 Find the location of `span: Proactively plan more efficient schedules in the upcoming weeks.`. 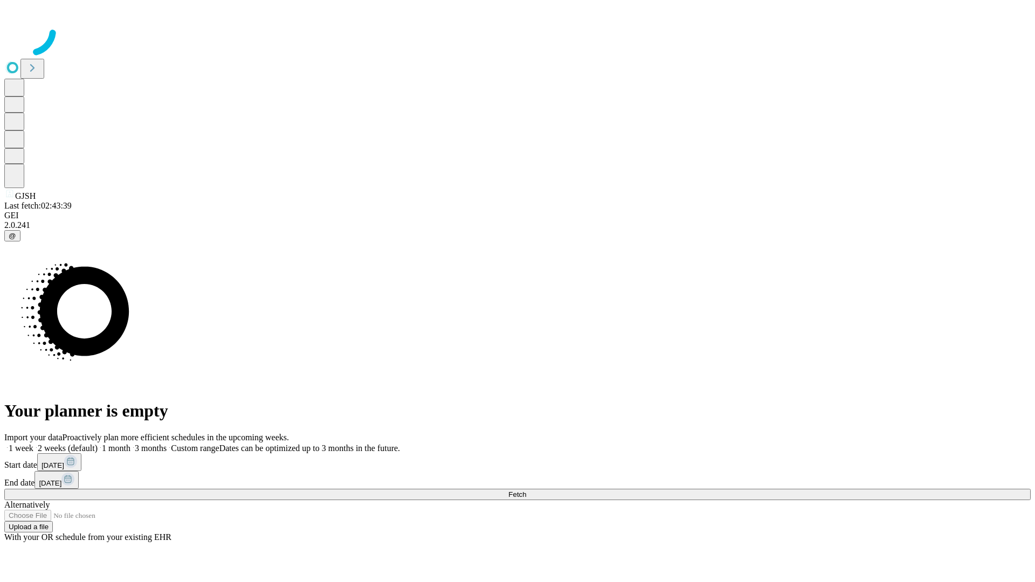

span: Proactively plan more efficient schedules in the upcoming weeks. is located at coordinates (176, 437).